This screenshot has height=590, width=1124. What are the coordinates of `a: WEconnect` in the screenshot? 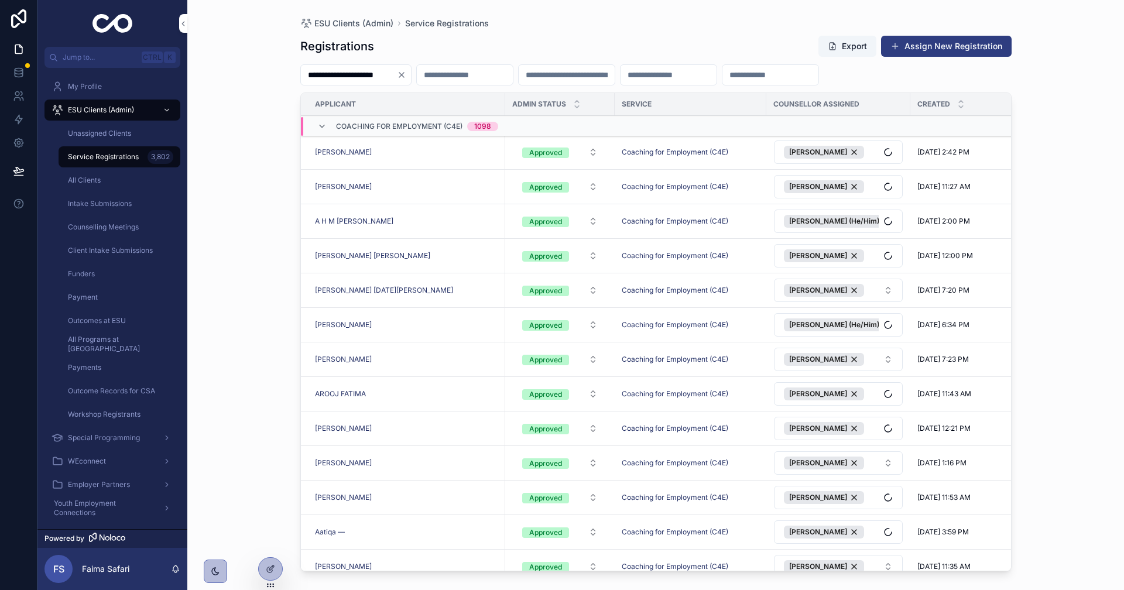 It's located at (112, 461).